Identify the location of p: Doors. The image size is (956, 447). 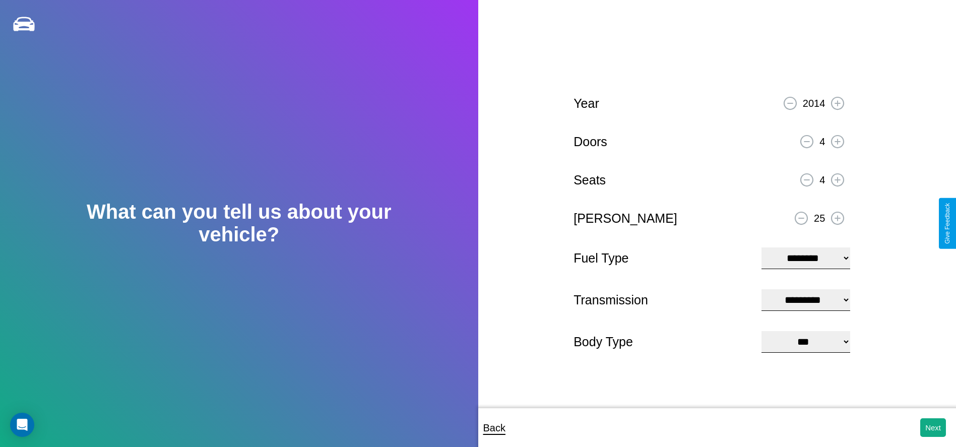
(590, 142).